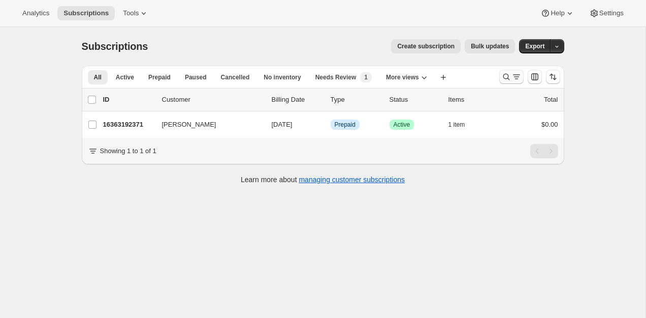 Image resolution: width=646 pixels, height=318 pixels. What do you see at coordinates (136, 13) in the screenshot?
I see `button: Tools` at bounding box center [136, 13].